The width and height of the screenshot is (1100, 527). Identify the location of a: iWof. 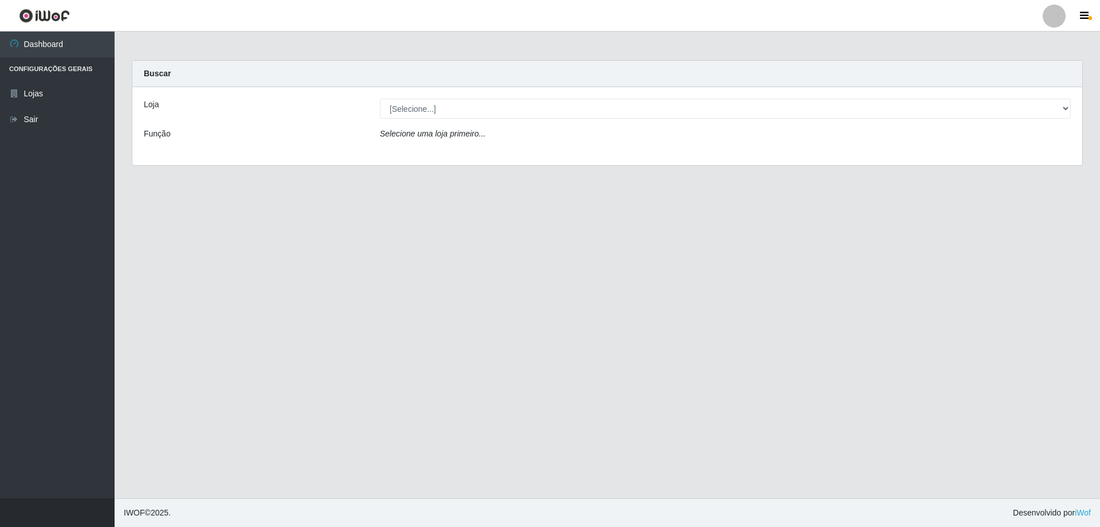
(1083, 512).